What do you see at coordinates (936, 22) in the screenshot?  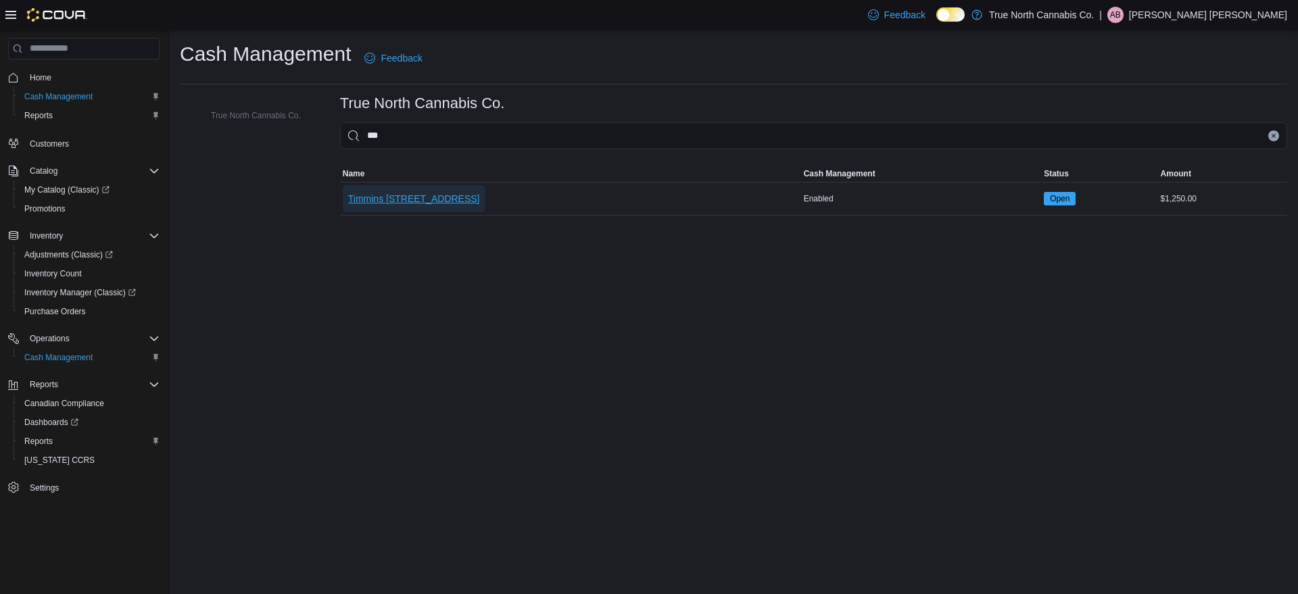 I see `span: Dark Mode` at bounding box center [936, 22].